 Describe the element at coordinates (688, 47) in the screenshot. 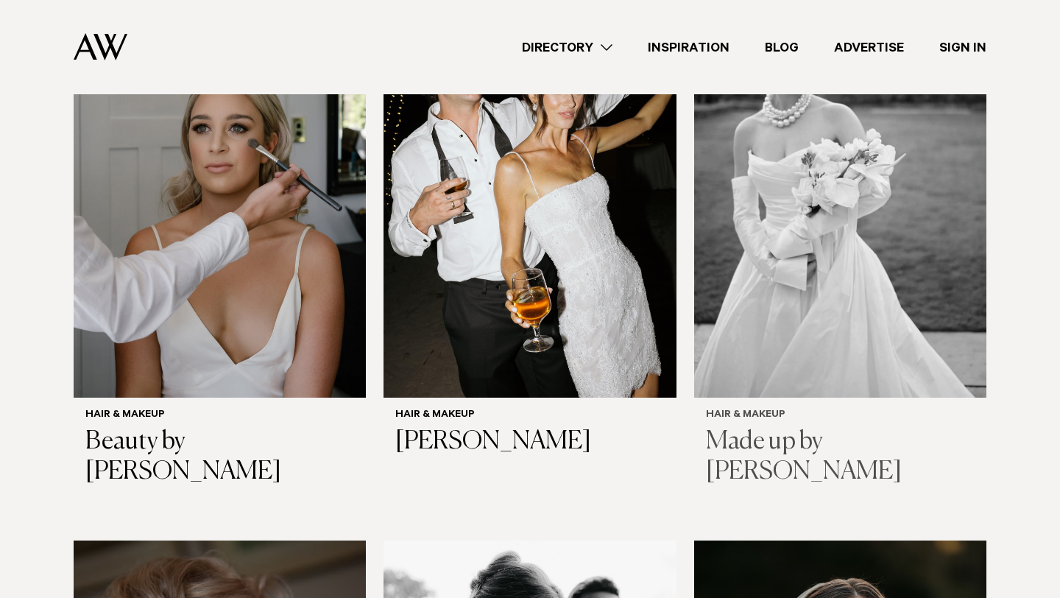

I see `a: Inspiration` at that location.